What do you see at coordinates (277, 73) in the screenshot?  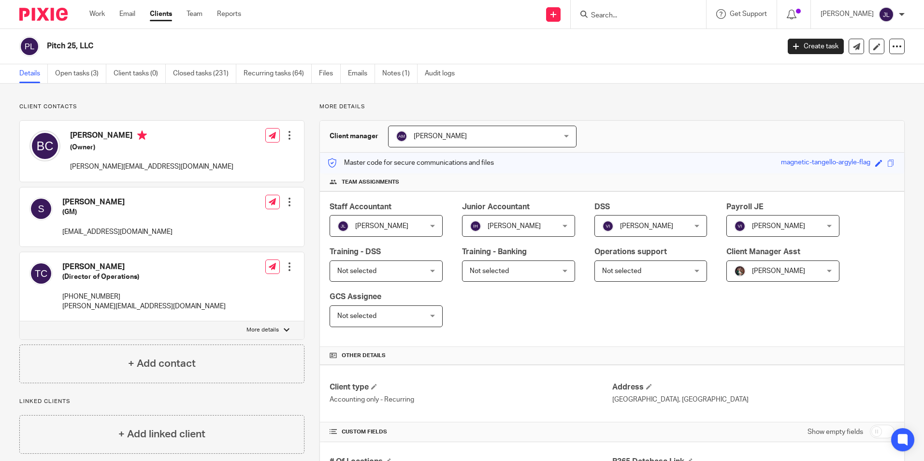 I see `a: Recurring tasks (64)` at bounding box center [277, 73].